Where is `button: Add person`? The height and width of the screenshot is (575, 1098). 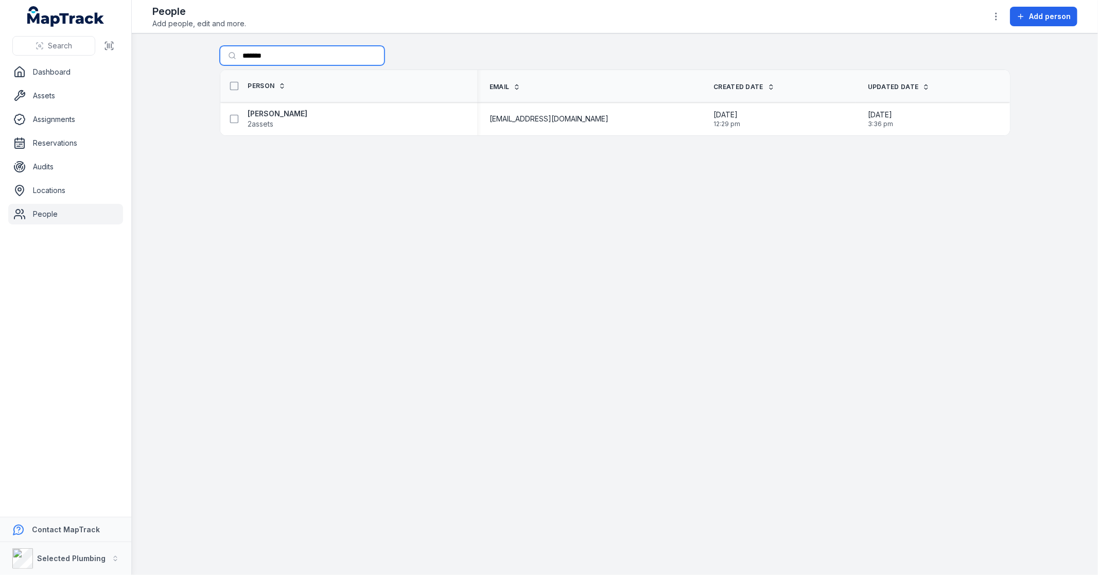 button: Add person is located at coordinates (1044, 16).